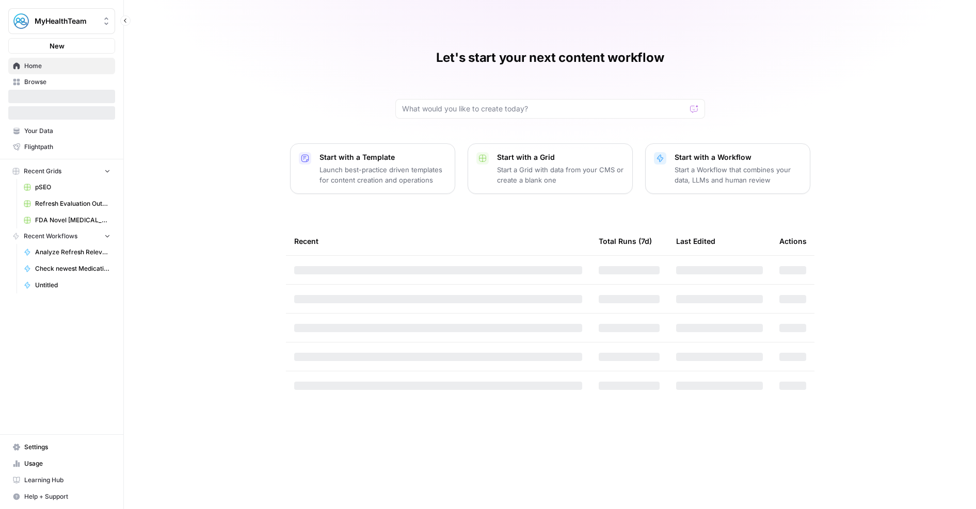  I want to click on span: New, so click(57, 46).